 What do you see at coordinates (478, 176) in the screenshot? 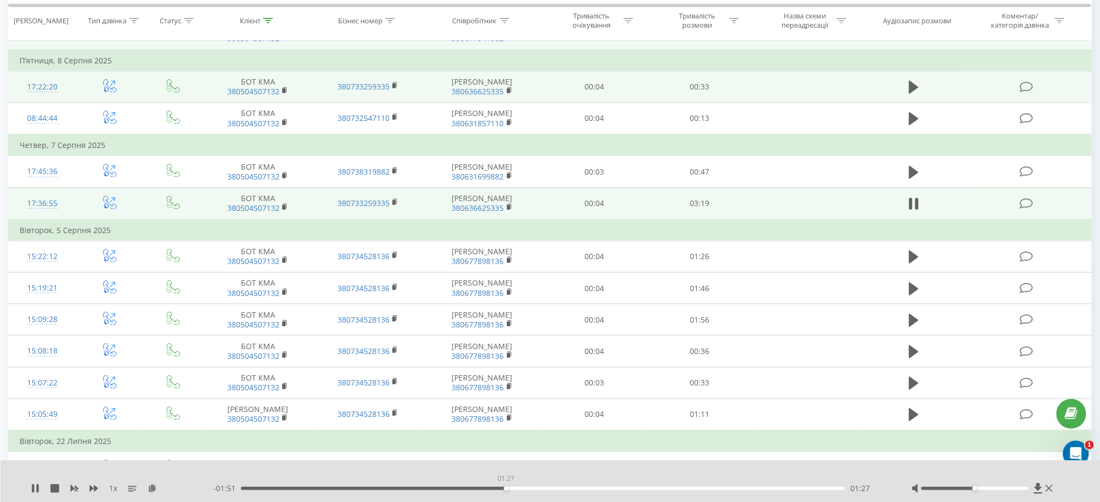
I see `a: 380631699882` at bounding box center [478, 176].